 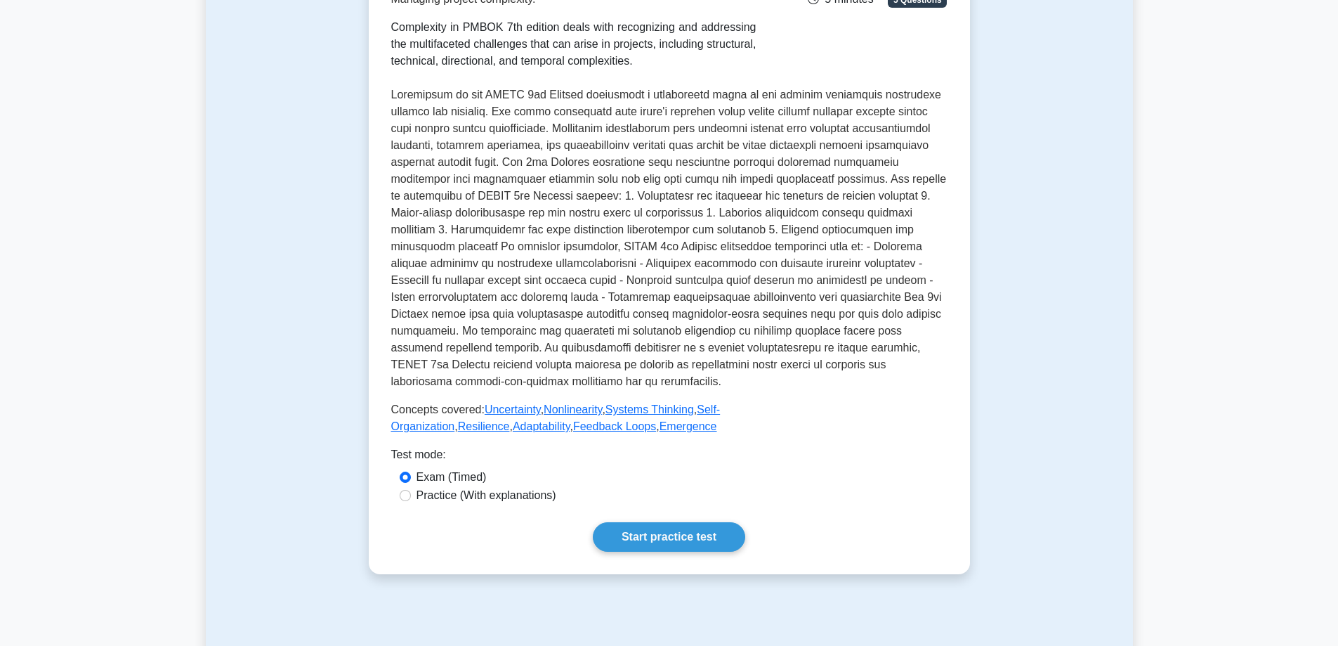 I want to click on div: Test mode:, so click(x=670, y=457).